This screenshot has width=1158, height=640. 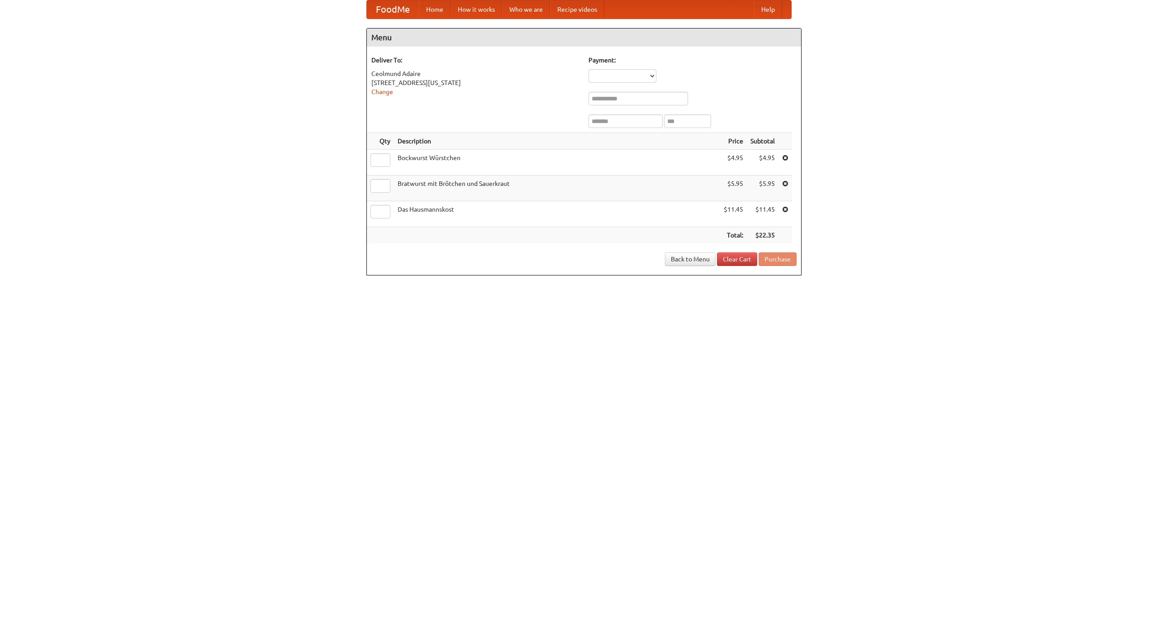 What do you see at coordinates (557, 162) in the screenshot?
I see `td: Bockwurst Würstchen` at bounding box center [557, 162].